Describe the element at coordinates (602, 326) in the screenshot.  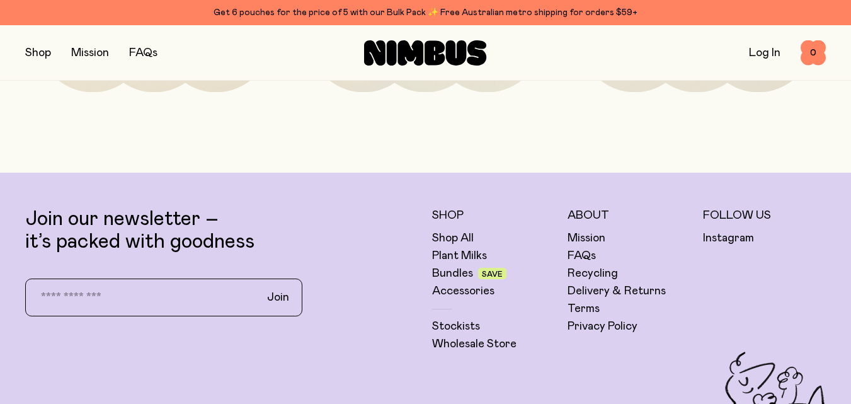
I see `a: Privacy Policy` at that location.